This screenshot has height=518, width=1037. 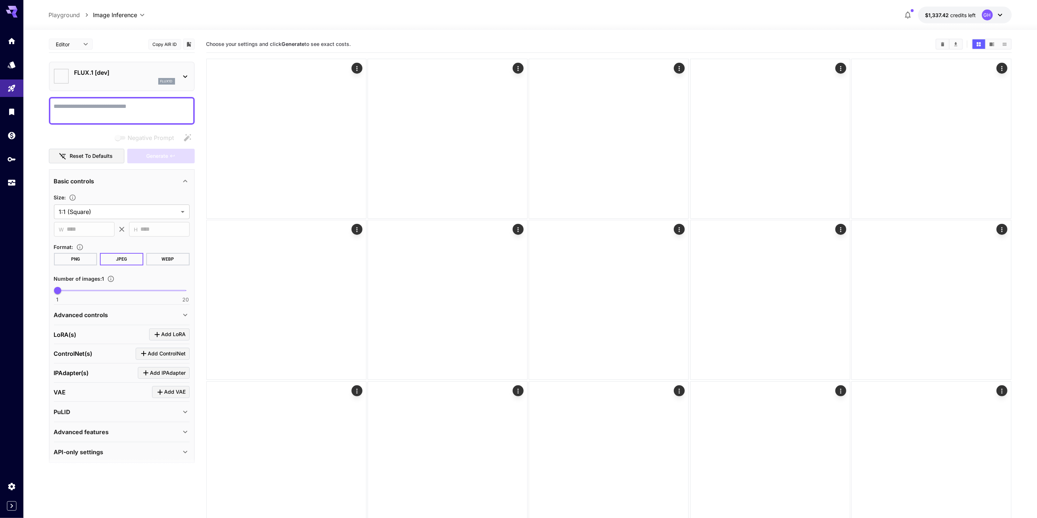 I want to click on a: Playground, so click(x=65, y=15).